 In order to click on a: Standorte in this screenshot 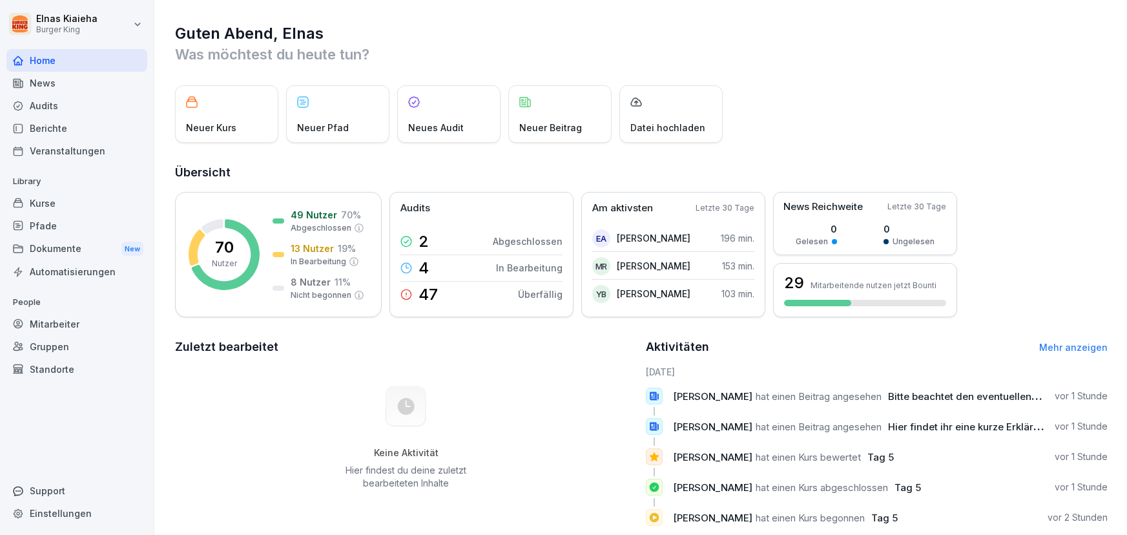, I will do `click(77, 369)`.